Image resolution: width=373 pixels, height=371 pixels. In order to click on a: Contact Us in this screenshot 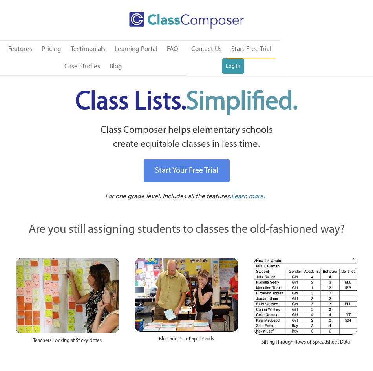, I will do `click(206, 49)`.